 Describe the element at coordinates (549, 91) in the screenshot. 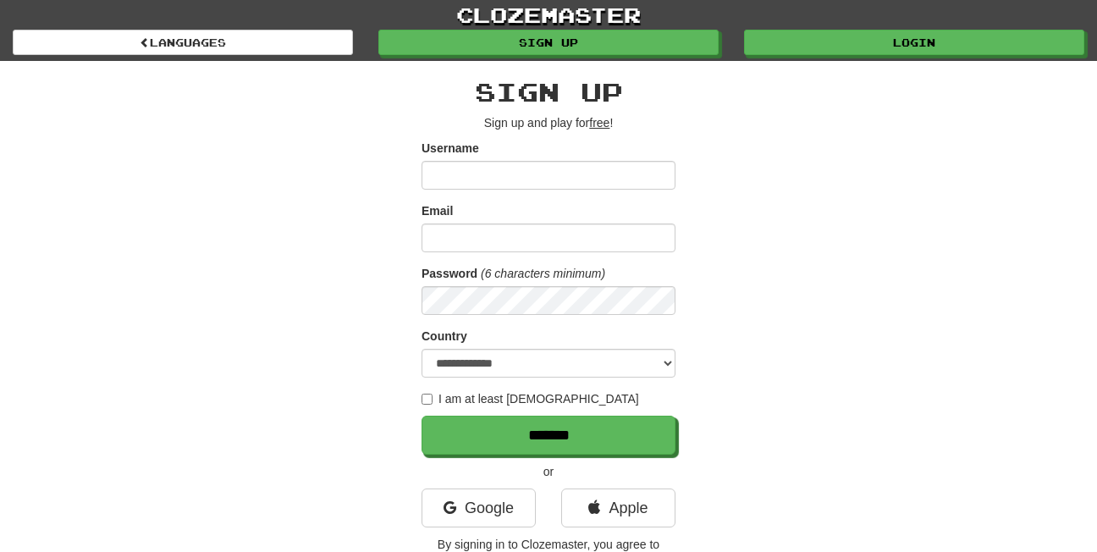

I see `h2: Sign up` at that location.